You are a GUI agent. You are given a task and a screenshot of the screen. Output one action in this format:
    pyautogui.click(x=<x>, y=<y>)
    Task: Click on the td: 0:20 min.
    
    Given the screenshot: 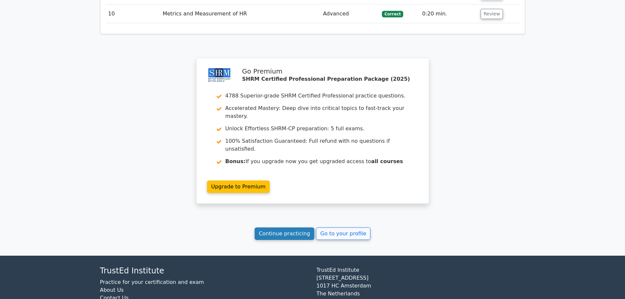 What is the action you would take?
    pyautogui.click(x=449, y=14)
    